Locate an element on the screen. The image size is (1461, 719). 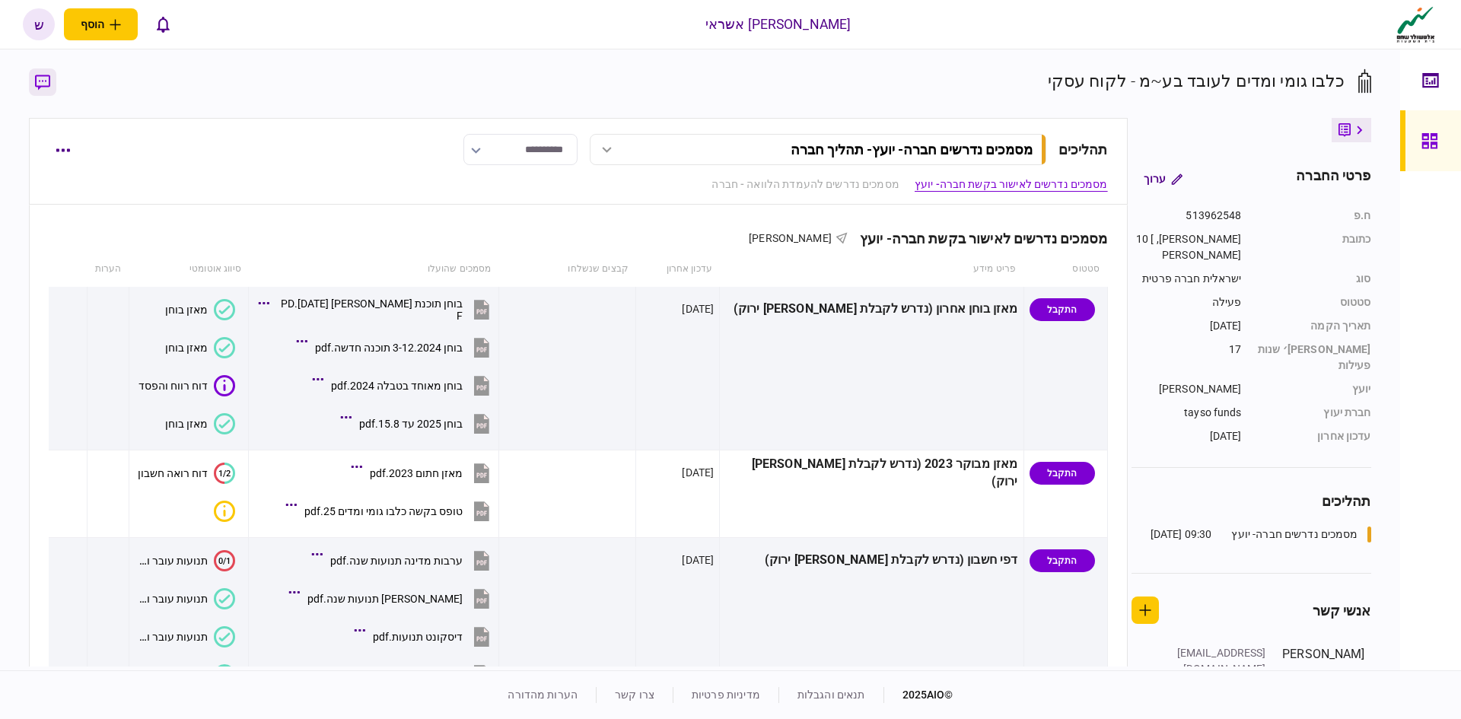
div: מסמכים נדרשים חברה- יועץ is located at coordinates (1294, 534).